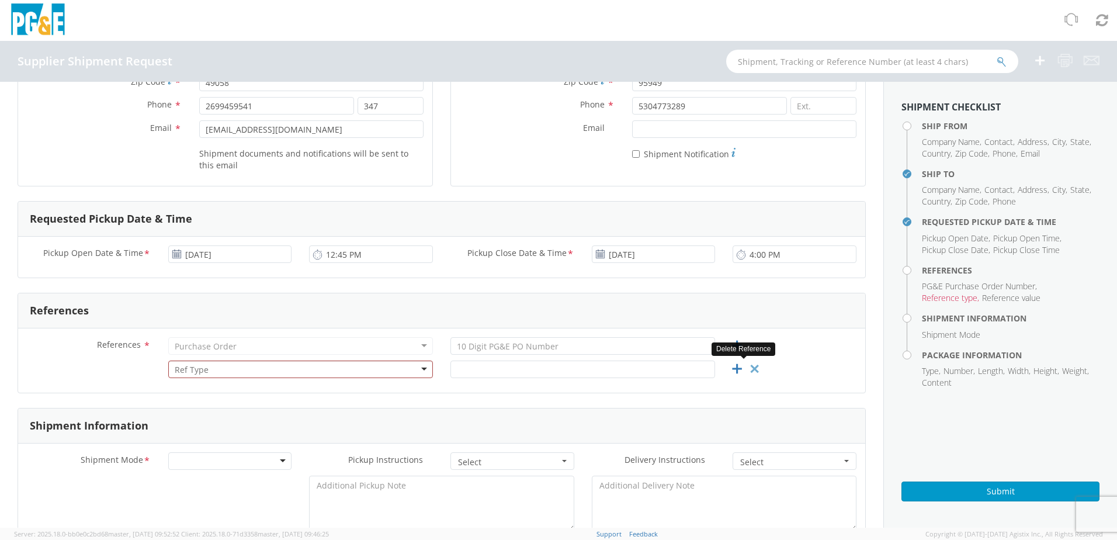  What do you see at coordinates (643, 533) in the screenshot?
I see `a: Feedback` at bounding box center [643, 533].